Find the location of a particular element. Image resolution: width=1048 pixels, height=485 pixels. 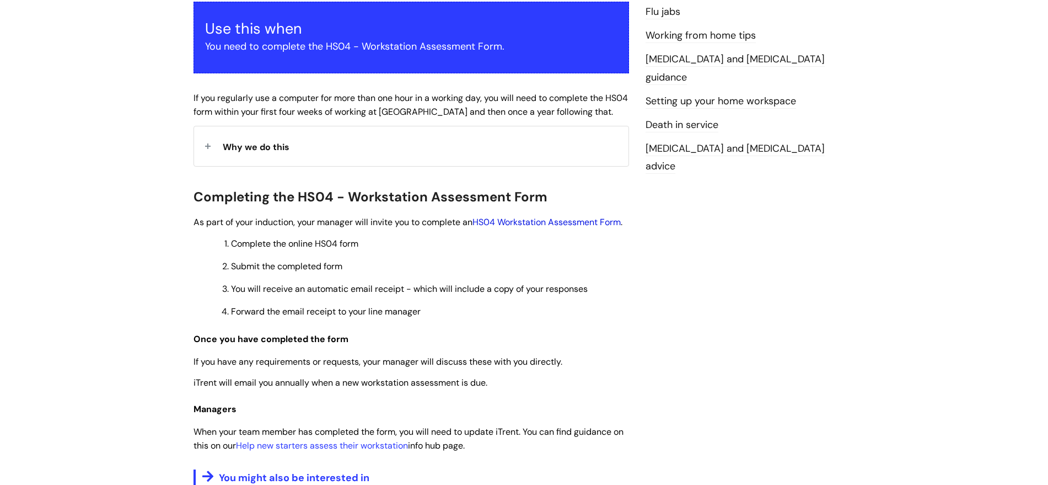

span: When your team member has completed the form, you will need to update iTrent. You can find guidan... is located at coordinates (409, 438).